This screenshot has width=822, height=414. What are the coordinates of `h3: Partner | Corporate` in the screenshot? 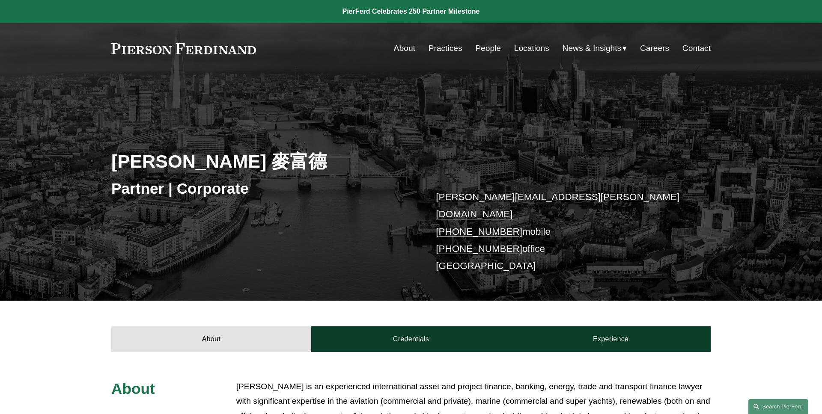 It's located at (261, 189).